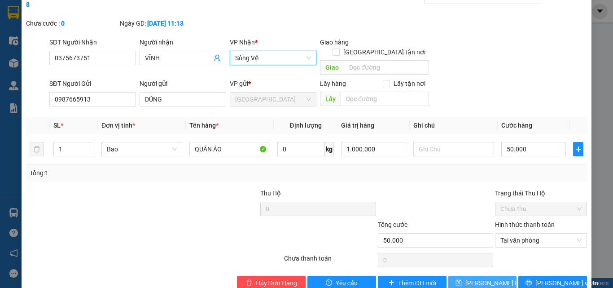 This screenshot has width=613, height=288. Describe the element at coordinates (330, 99) in the screenshot. I see `span: Lấy` at that location.